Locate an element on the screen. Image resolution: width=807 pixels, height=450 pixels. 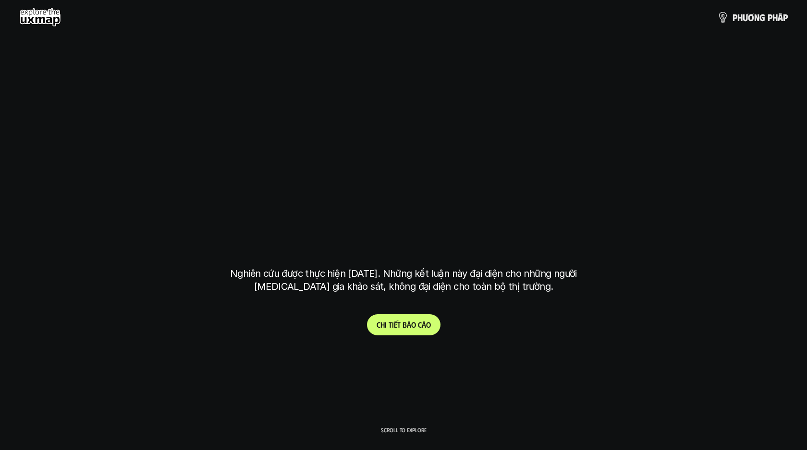
span: g is located at coordinates (762, 17).